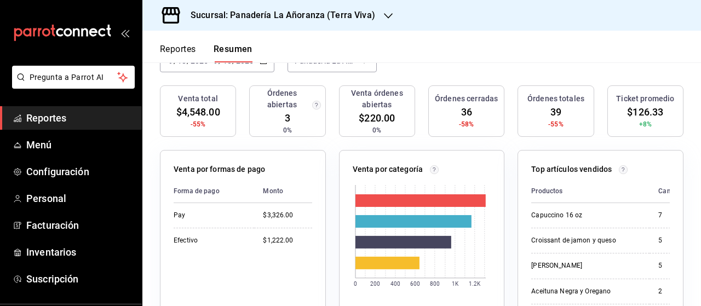  What do you see at coordinates (178, 53) in the screenshot?
I see `button: Reportes` at bounding box center [178, 53].